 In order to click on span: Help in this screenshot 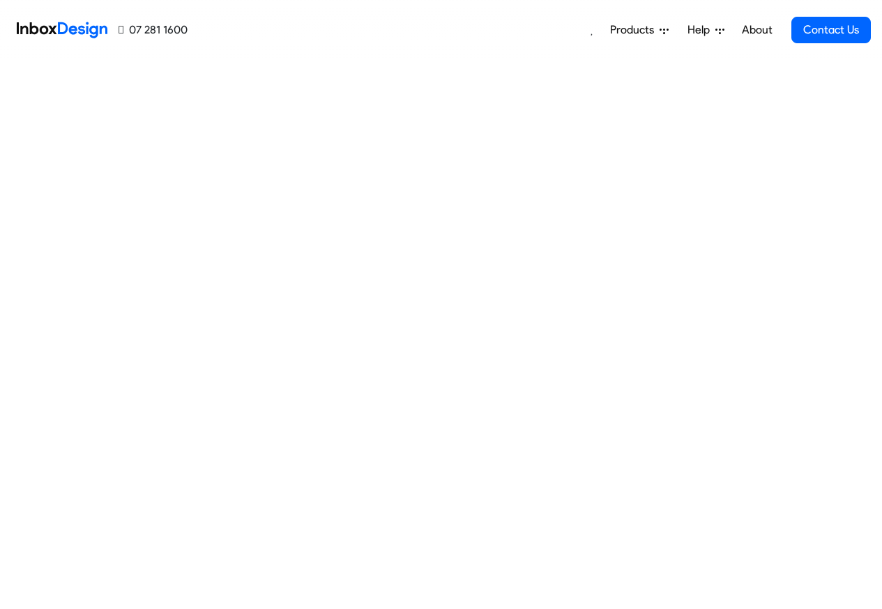, I will do `click(702, 30)`.